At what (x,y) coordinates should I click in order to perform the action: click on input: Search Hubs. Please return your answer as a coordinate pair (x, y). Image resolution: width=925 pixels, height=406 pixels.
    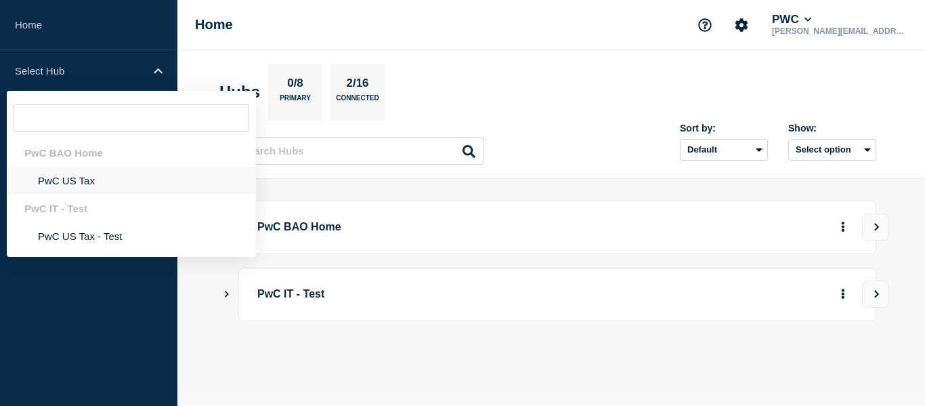
    Looking at the image, I should click on (355, 150).